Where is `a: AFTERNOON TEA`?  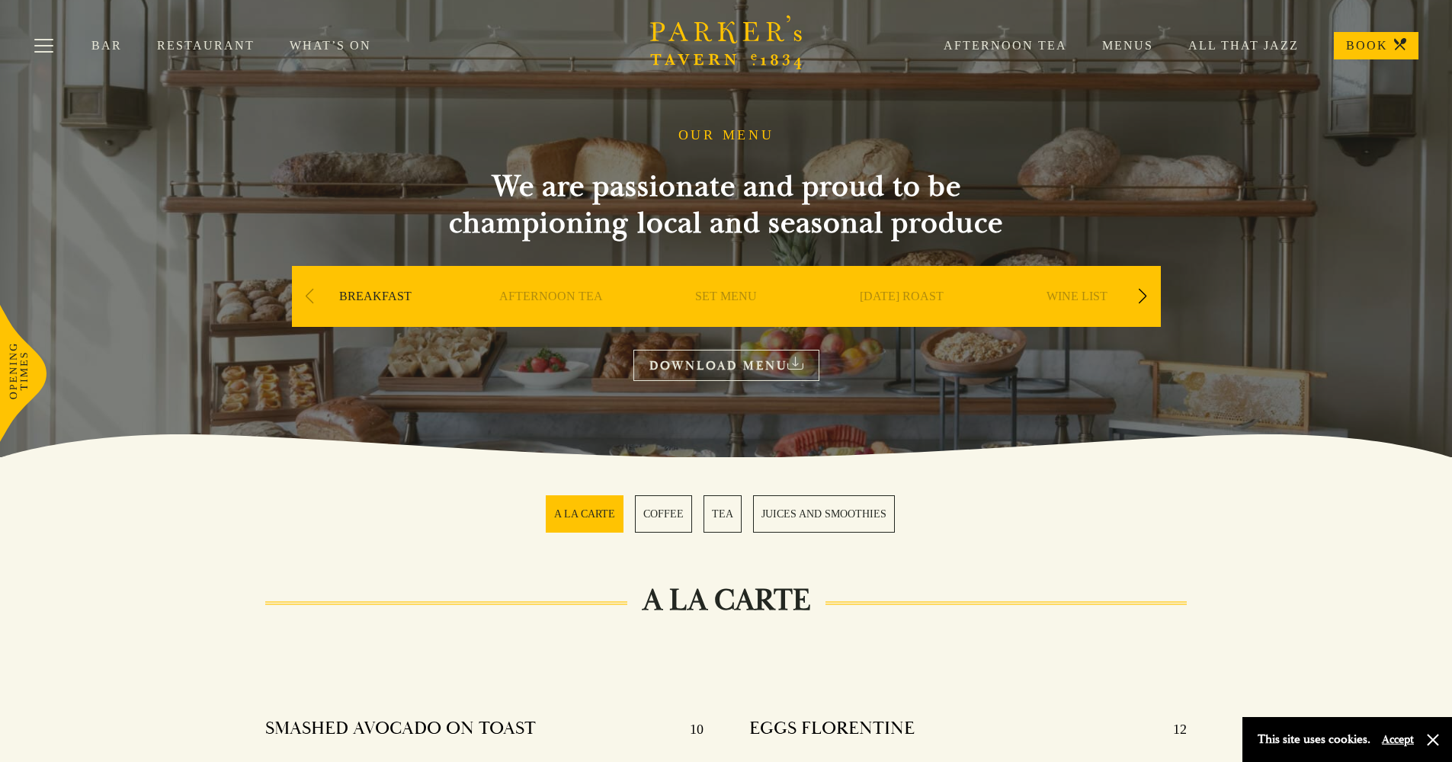
a: AFTERNOON TEA is located at coordinates (551, 319).